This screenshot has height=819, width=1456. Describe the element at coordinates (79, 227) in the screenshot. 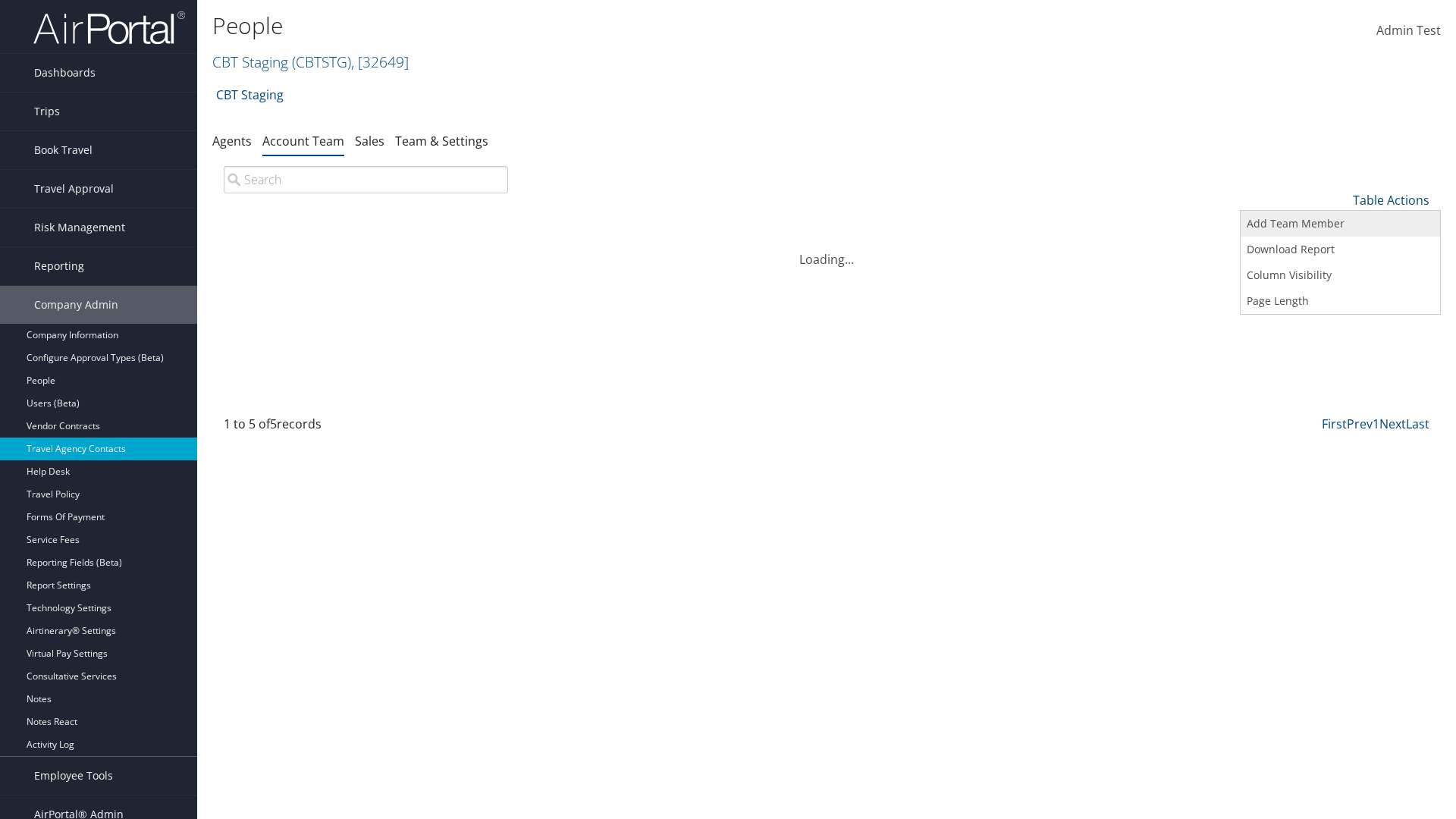

I see `span: Risk Management` at that location.